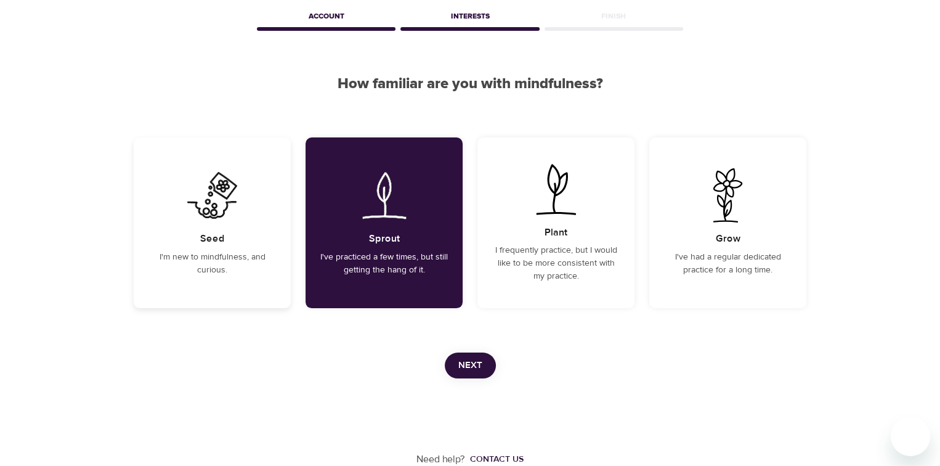  I want to click on p: I've practiced a few times, but still getting the hang of it., so click(384, 264).